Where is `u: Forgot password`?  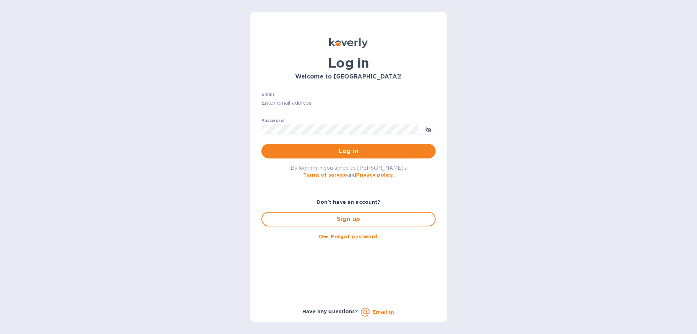 u: Forgot password is located at coordinates (354, 236).